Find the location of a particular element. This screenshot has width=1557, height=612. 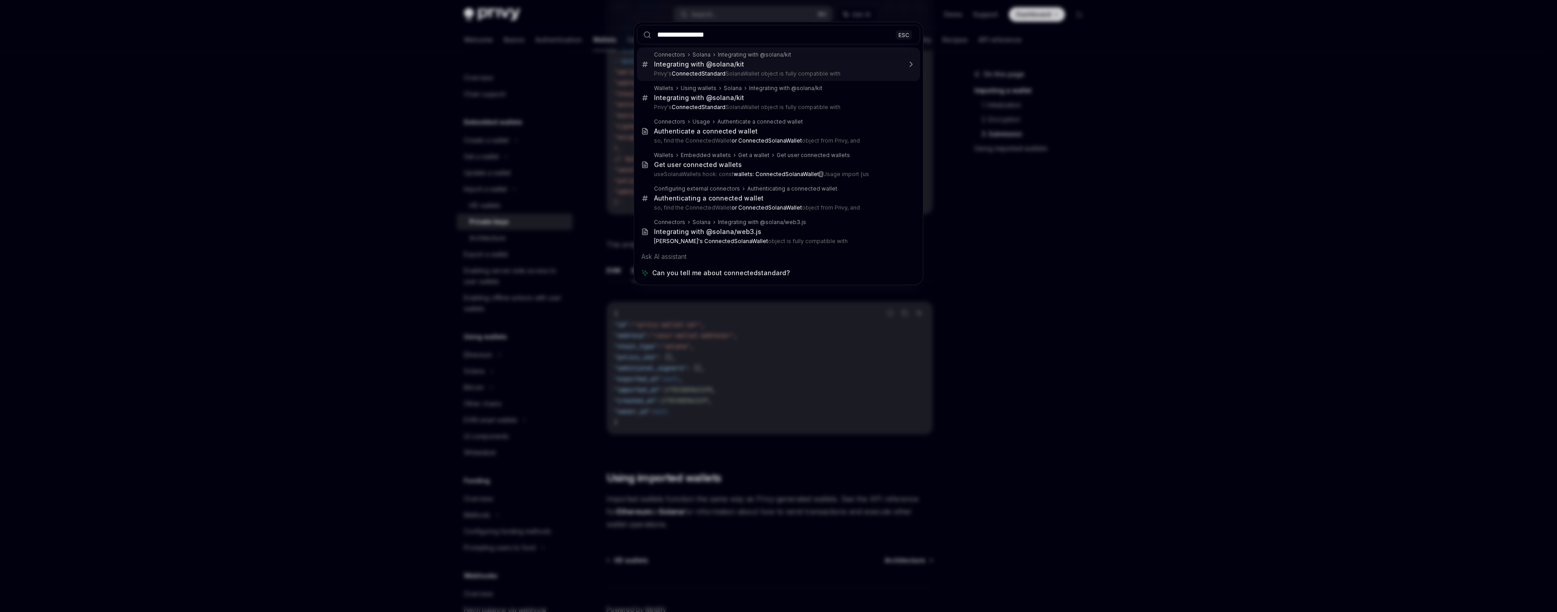

div: Ask AI assistant is located at coordinates (778, 257).